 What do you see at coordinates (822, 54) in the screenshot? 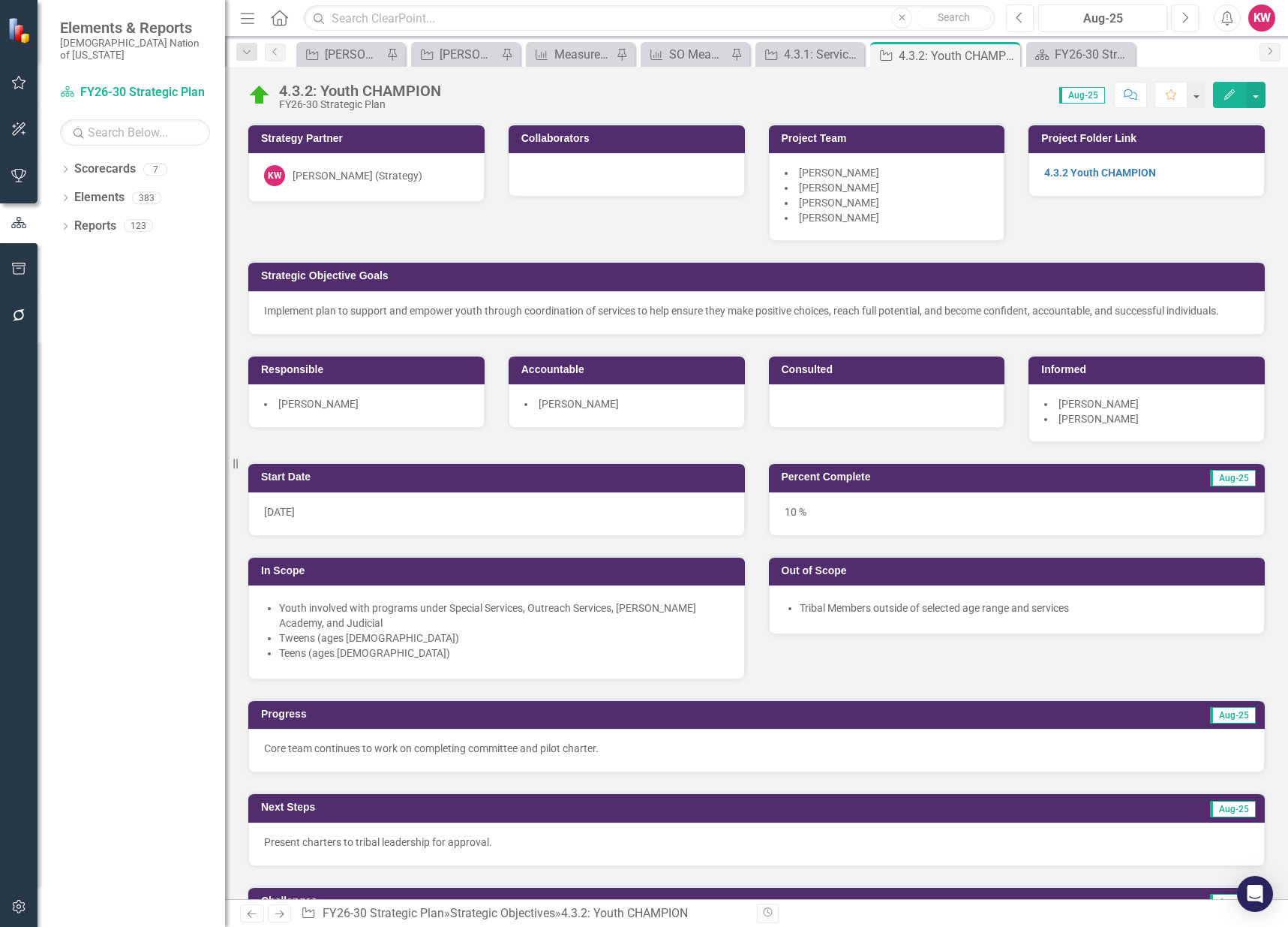
I see `div: 4.3.1: Service Coordination` at bounding box center [822, 54].